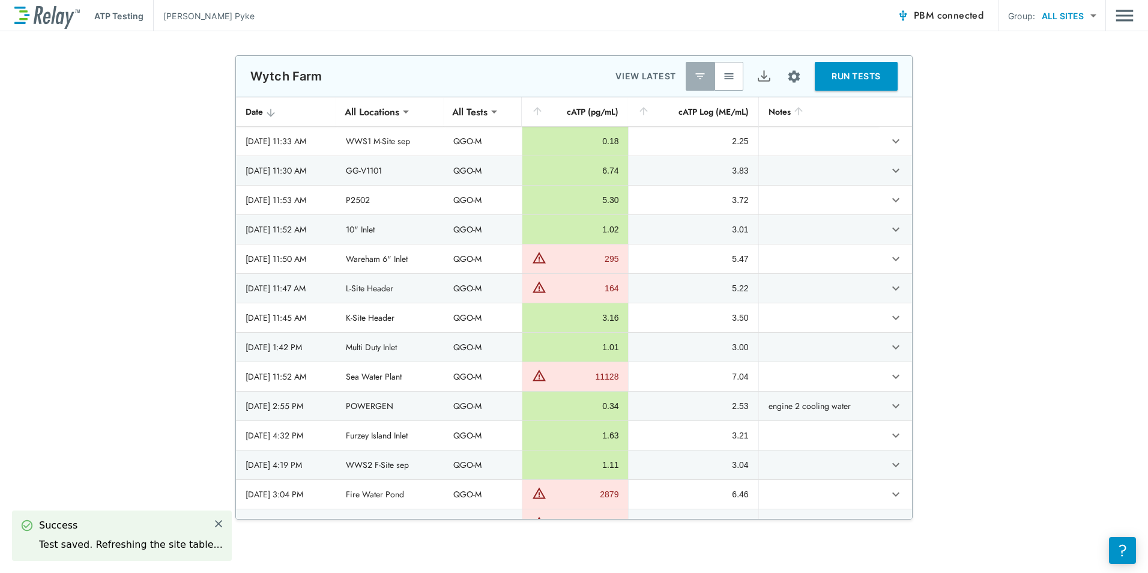 This screenshot has height=573, width=1148. What do you see at coordinates (131, 545) in the screenshot?
I see `div: Test saved. Refreshing the site table...` at bounding box center [131, 545].